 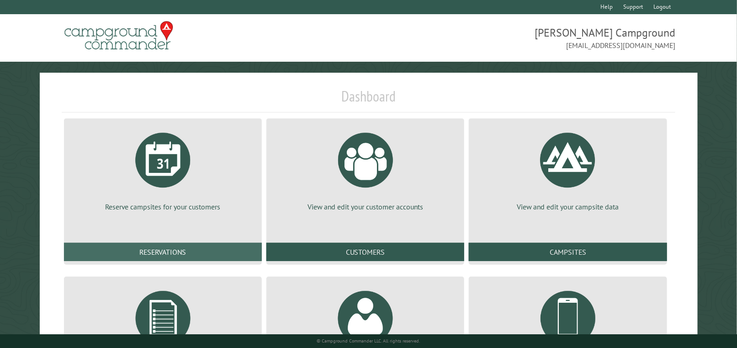 I want to click on a: View and edit your customer accounts, so click(x=365, y=169).